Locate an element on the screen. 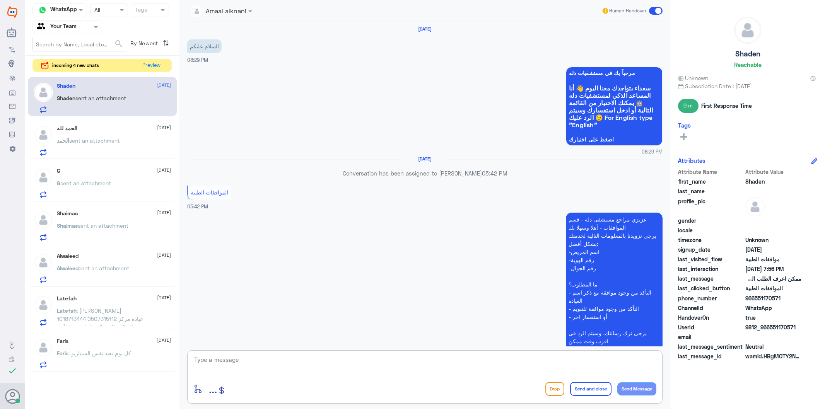  span: 2 is located at coordinates (773, 308).